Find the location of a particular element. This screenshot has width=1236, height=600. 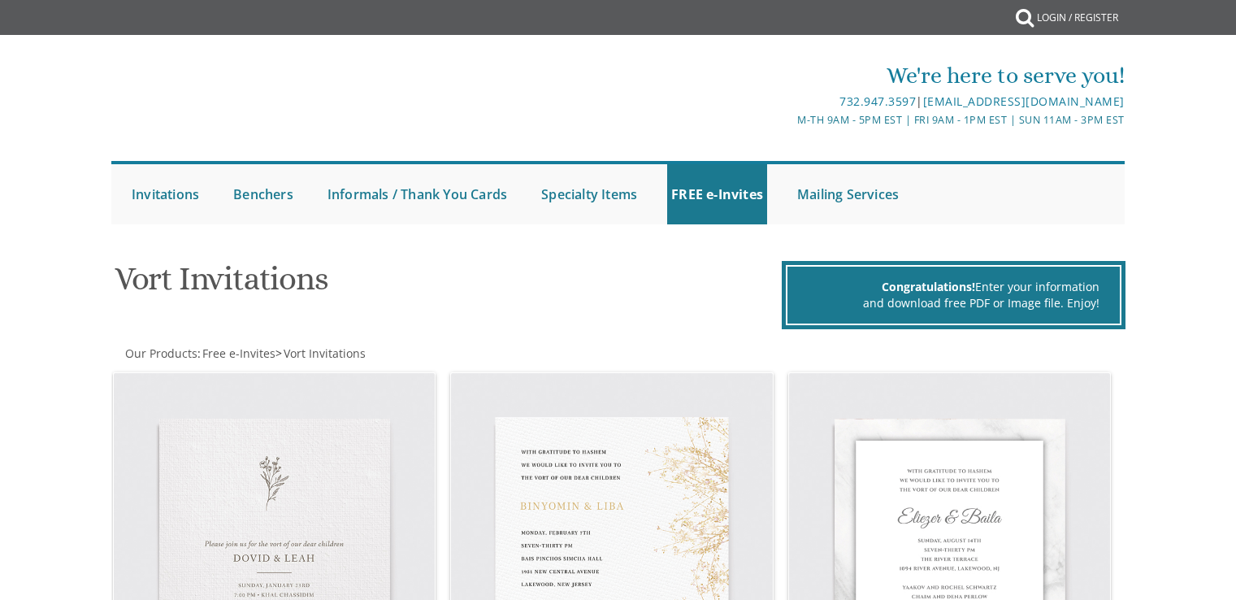

a: Our Products is located at coordinates (160, 353).